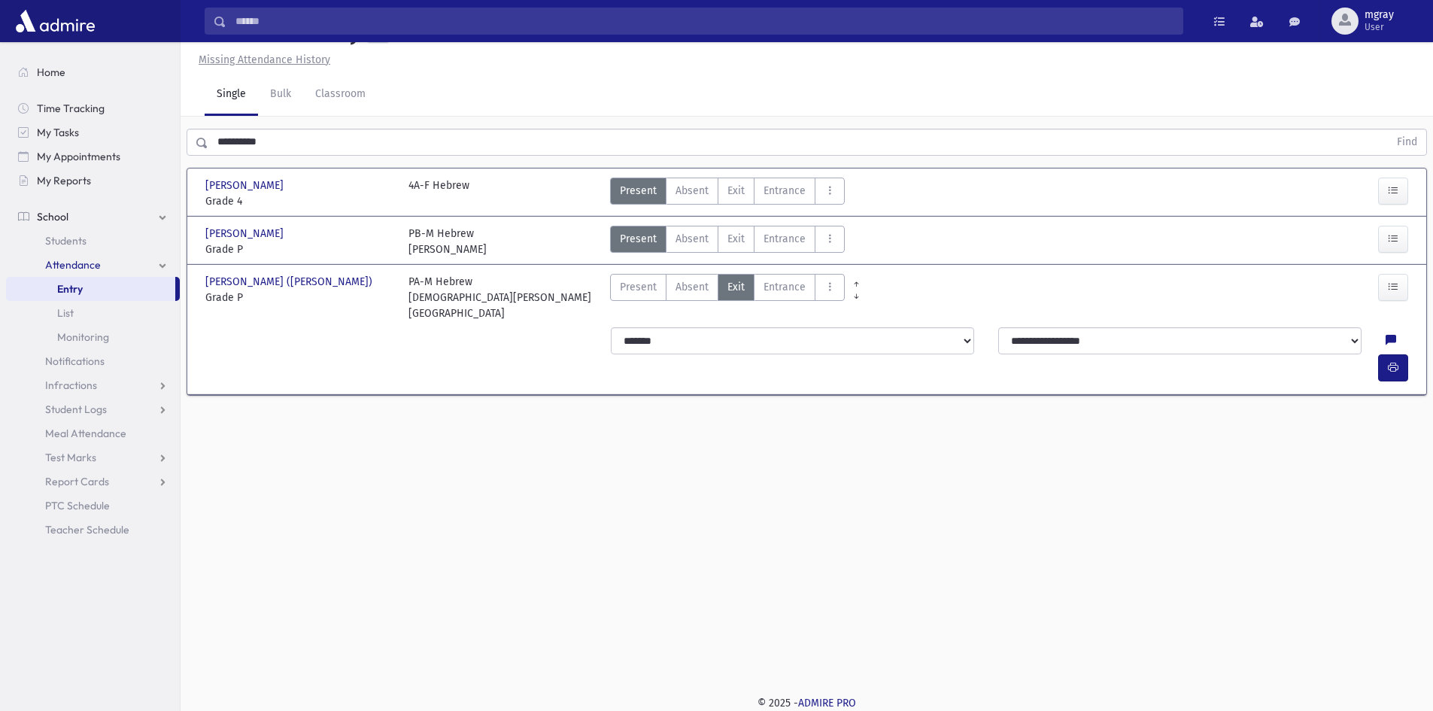 The width and height of the screenshot is (1433, 711). Describe the element at coordinates (93, 217) in the screenshot. I see `a: School` at that location.